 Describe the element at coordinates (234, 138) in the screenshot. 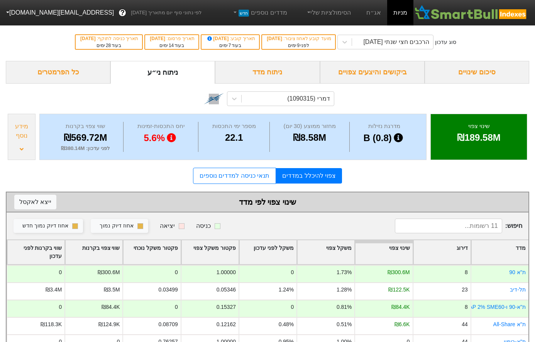

I see `div: 22.1` at that location.